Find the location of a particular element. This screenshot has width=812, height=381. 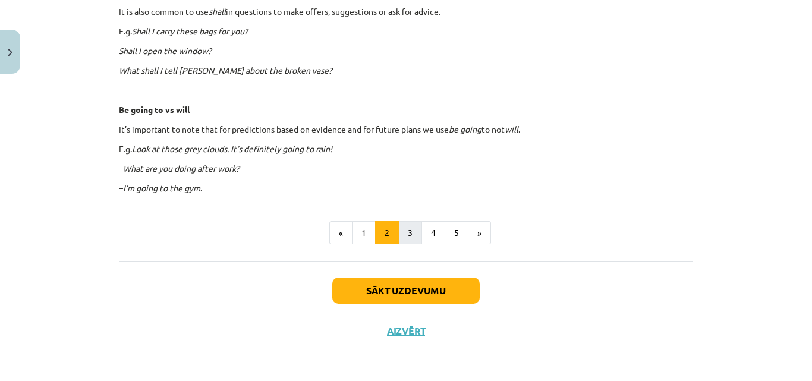

button: Aizvērt is located at coordinates (406, 331).